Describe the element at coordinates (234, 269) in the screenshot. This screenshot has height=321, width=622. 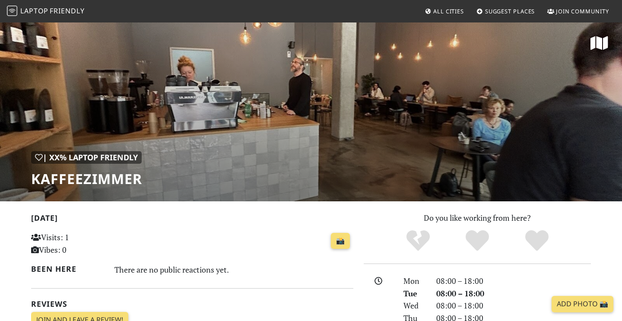
I see `div: There are no public reactions yet.` at that location.